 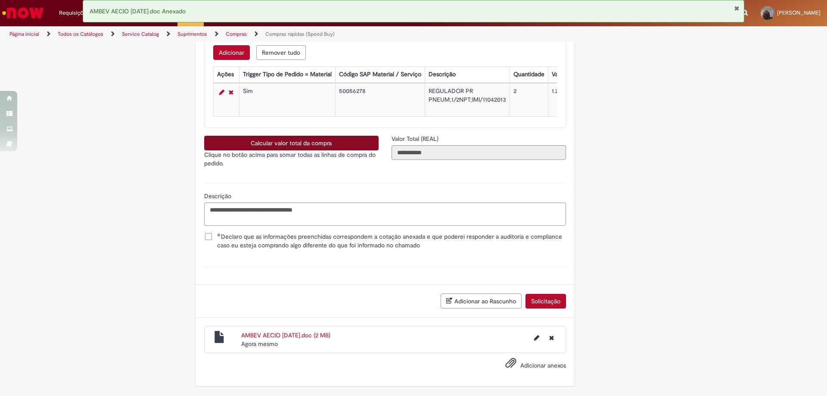 What do you see at coordinates (281, 53) in the screenshot?
I see `button: Remover todas as linhas de Lista de Itens` at bounding box center [281, 53].